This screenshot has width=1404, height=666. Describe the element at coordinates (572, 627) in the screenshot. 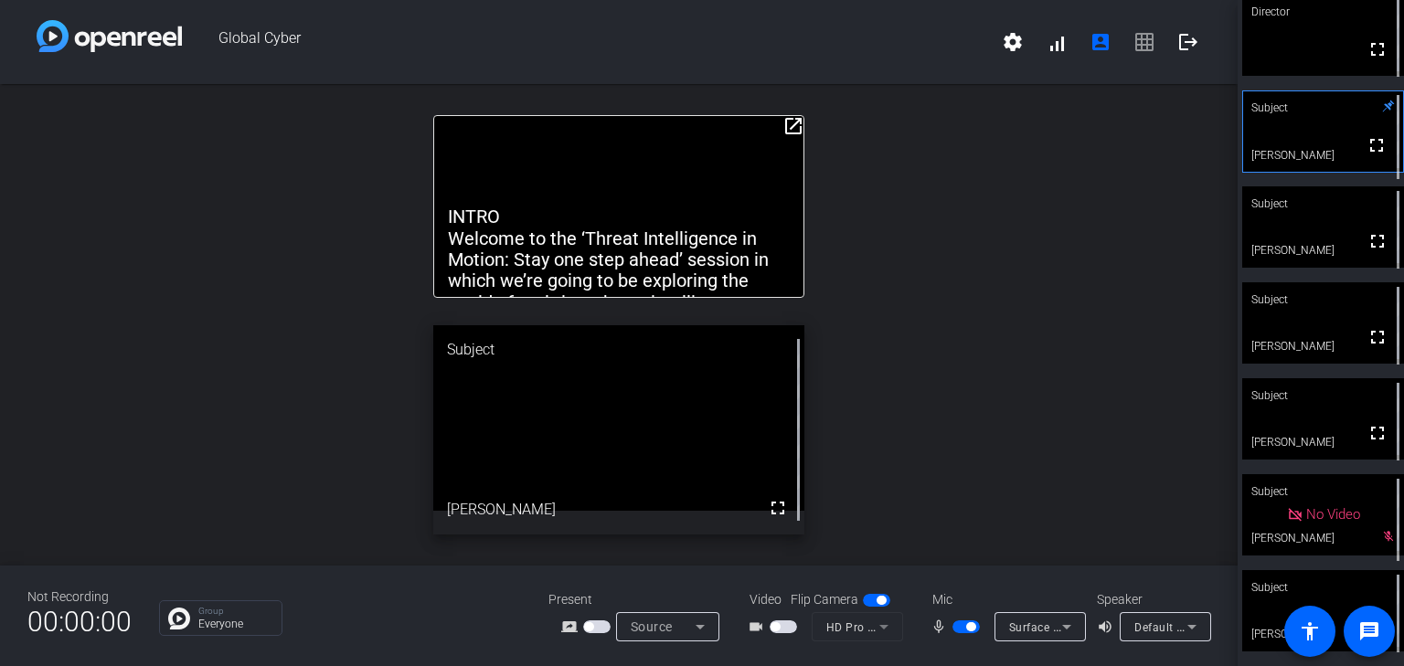

I see `mat-icon: screen_share_outline` at that location.